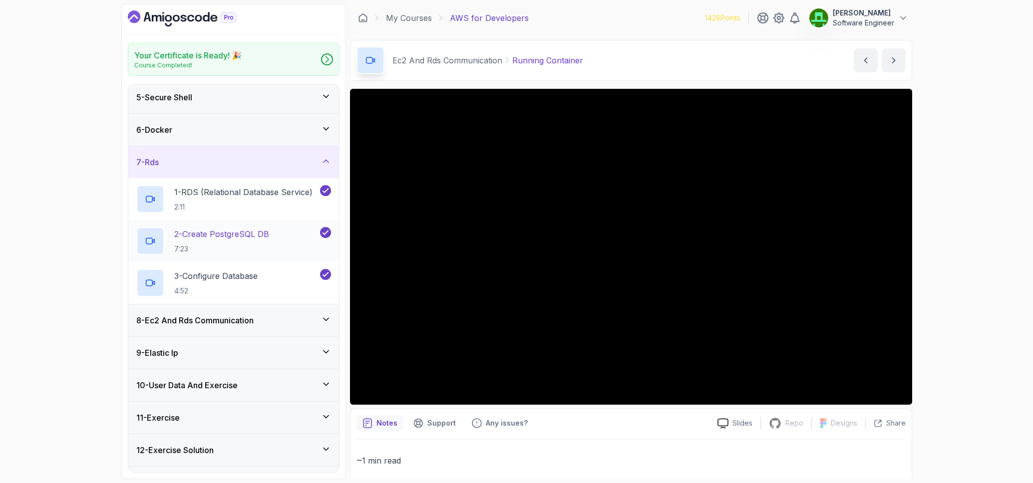 The image size is (1033, 483). I want to click on a: My Courses, so click(409, 18).